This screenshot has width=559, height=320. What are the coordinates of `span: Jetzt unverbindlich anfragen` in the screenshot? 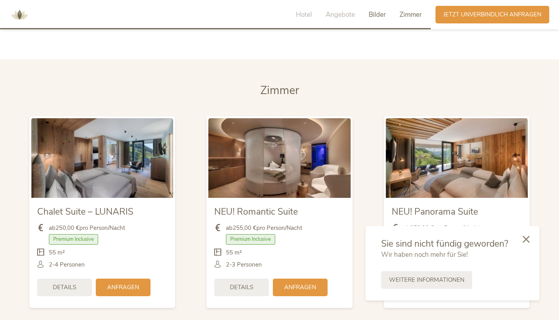 It's located at (492, 14).